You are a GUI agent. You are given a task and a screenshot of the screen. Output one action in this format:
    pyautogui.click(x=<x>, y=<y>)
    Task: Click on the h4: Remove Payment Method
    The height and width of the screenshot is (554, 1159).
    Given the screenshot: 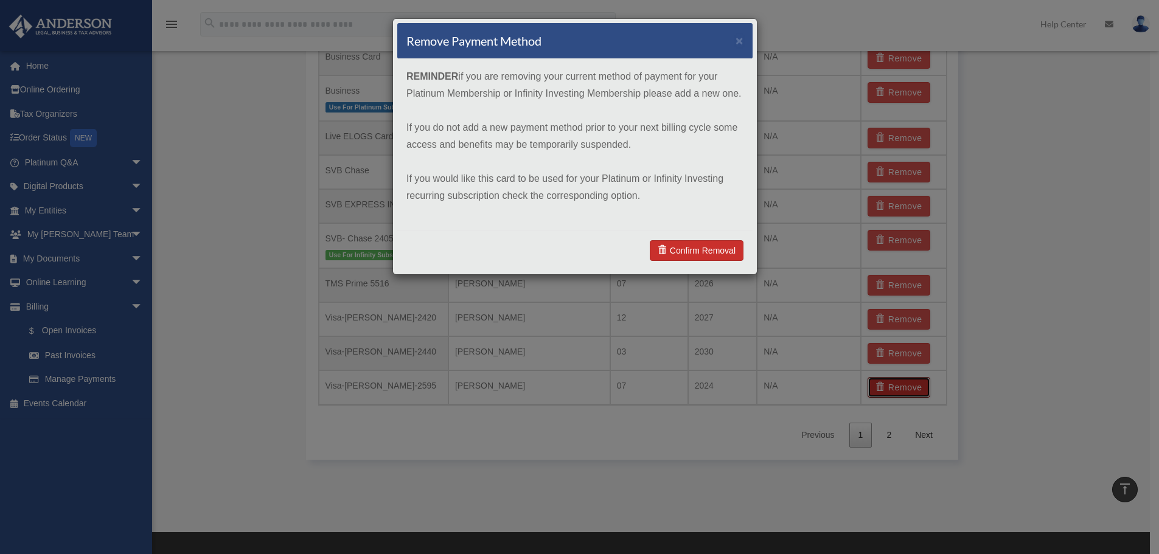 What is the action you would take?
    pyautogui.click(x=474, y=41)
    